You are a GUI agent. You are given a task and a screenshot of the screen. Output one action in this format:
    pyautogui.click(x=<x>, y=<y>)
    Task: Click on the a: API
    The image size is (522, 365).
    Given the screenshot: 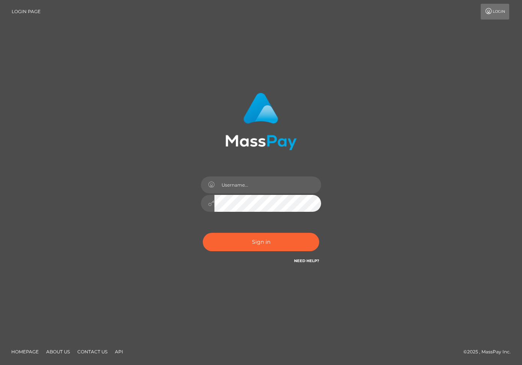 What is the action you would take?
    pyautogui.click(x=119, y=351)
    